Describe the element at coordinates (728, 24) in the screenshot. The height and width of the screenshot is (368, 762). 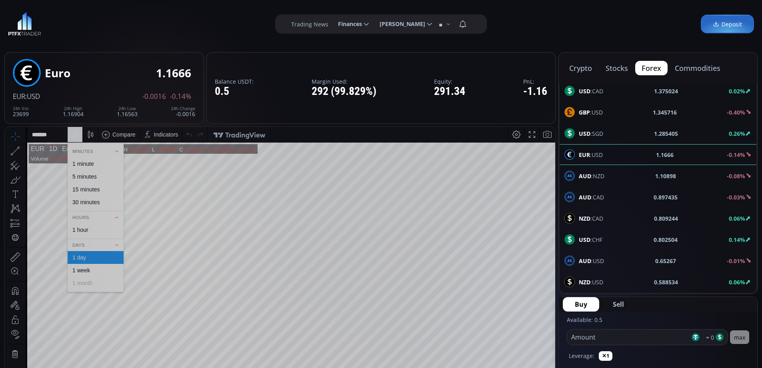
I see `a: Deposit` at that location.